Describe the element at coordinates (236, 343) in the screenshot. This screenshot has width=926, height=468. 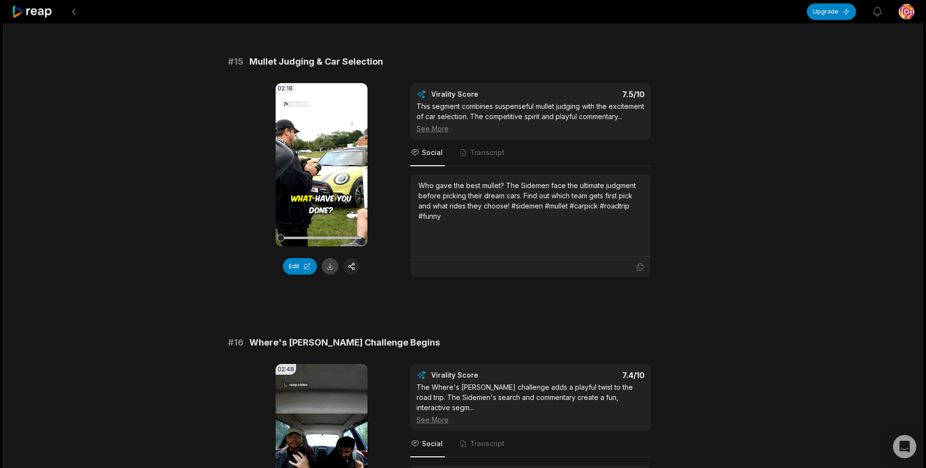
I see `span: # 16` at that location.